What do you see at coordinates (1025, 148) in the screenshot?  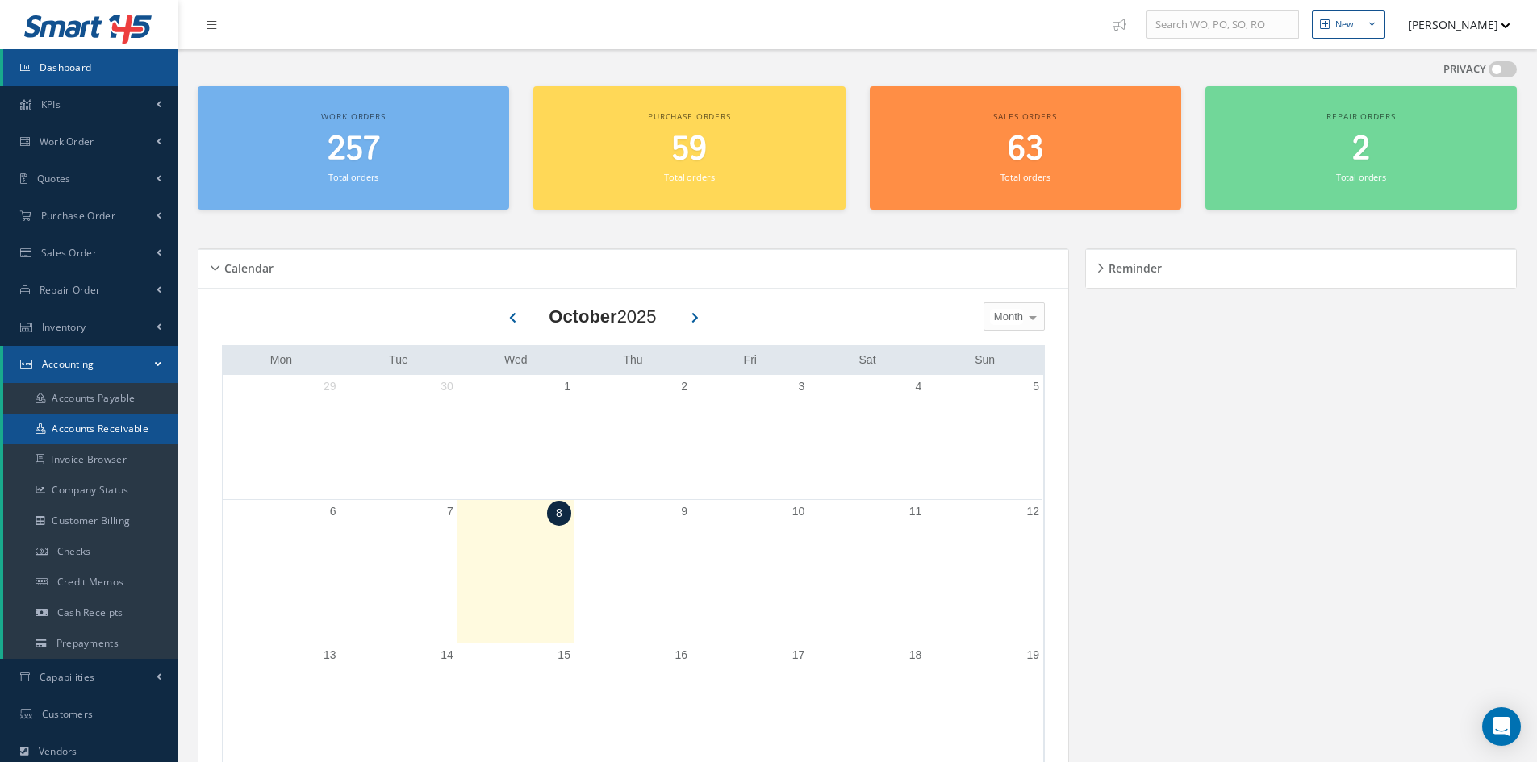 I see `a: Sales orders 63 Total orders` at bounding box center [1025, 148].